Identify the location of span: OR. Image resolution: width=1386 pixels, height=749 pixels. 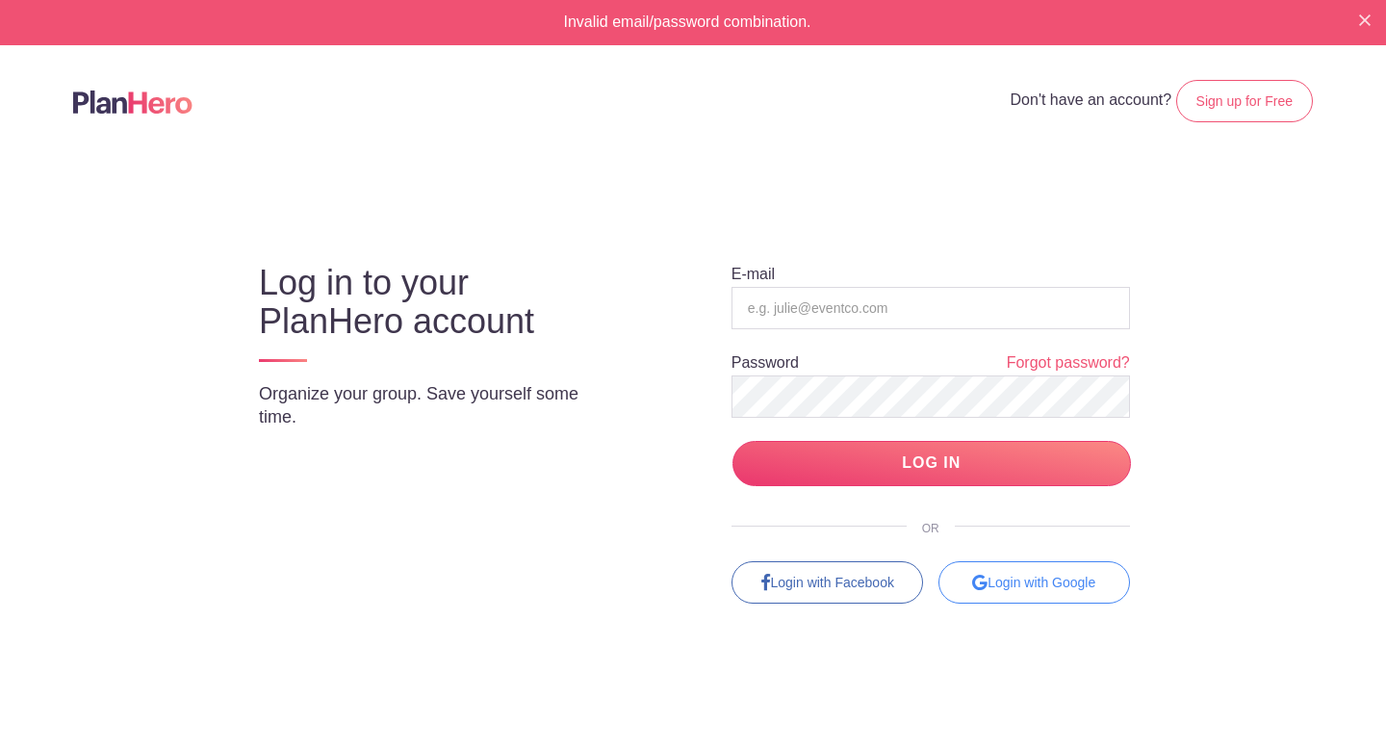
(931, 529).